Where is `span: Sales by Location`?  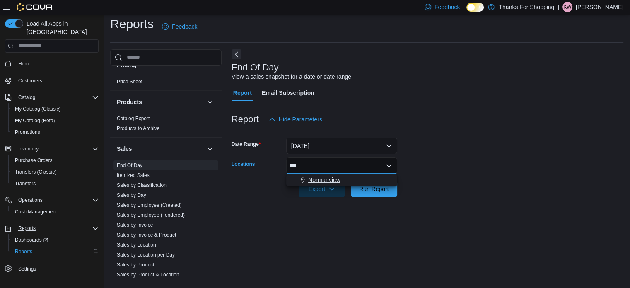 span: Sales by Location is located at coordinates (136, 245).